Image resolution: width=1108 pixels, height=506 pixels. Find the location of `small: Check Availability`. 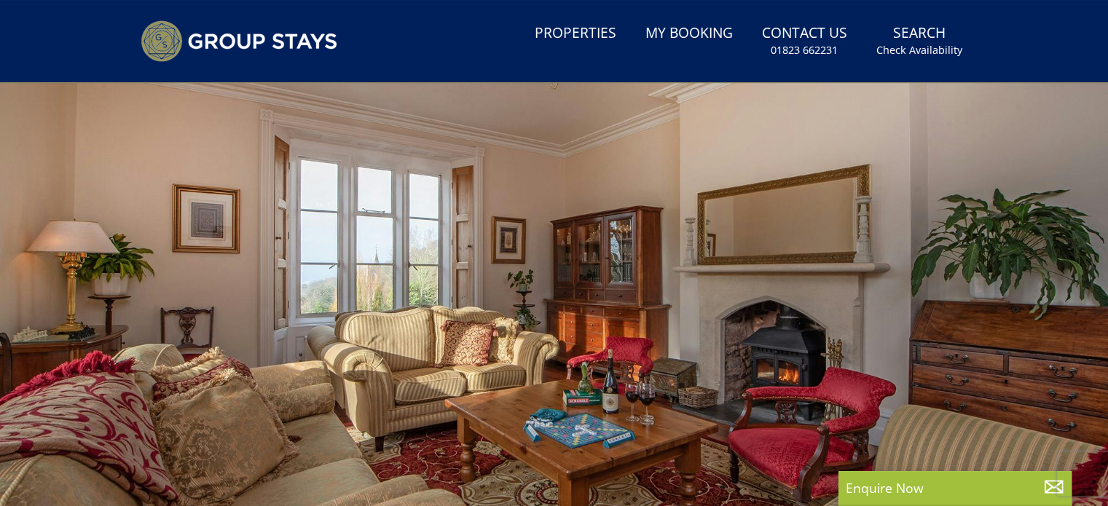

small: Check Availability is located at coordinates (920, 50).